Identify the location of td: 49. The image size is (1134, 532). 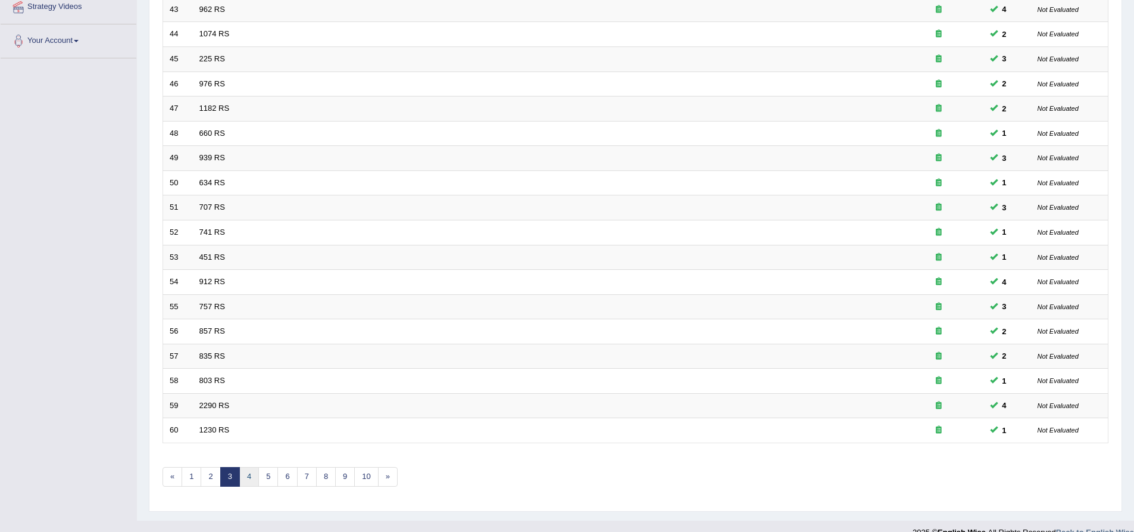
(178, 158).